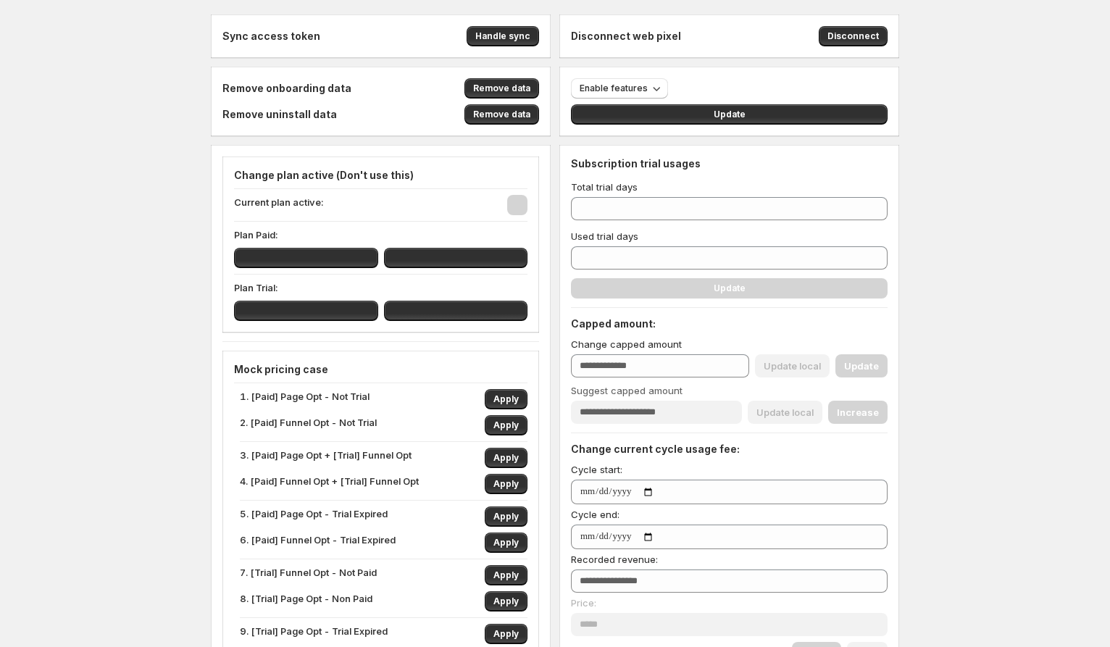  What do you see at coordinates (325, 458) in the screenshot?
I see `p: 3. [Paid] Page Opt + [Trial] Funnel Opt` at bounding box center [325, 458].